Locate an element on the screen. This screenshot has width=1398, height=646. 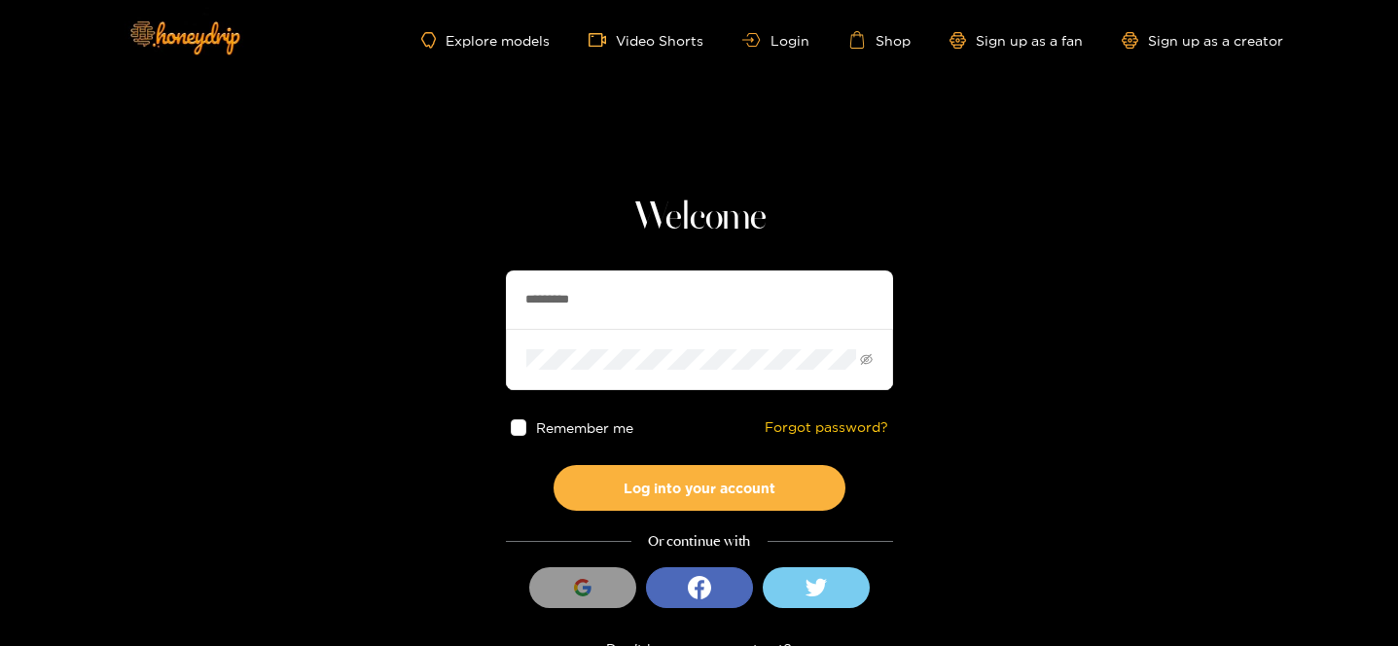
span: video-camera is located at coordinates (602, 40).